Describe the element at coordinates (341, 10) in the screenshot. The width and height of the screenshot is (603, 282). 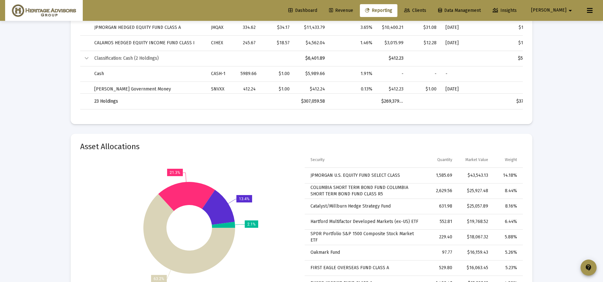
I see `span: Revenue` at that location.